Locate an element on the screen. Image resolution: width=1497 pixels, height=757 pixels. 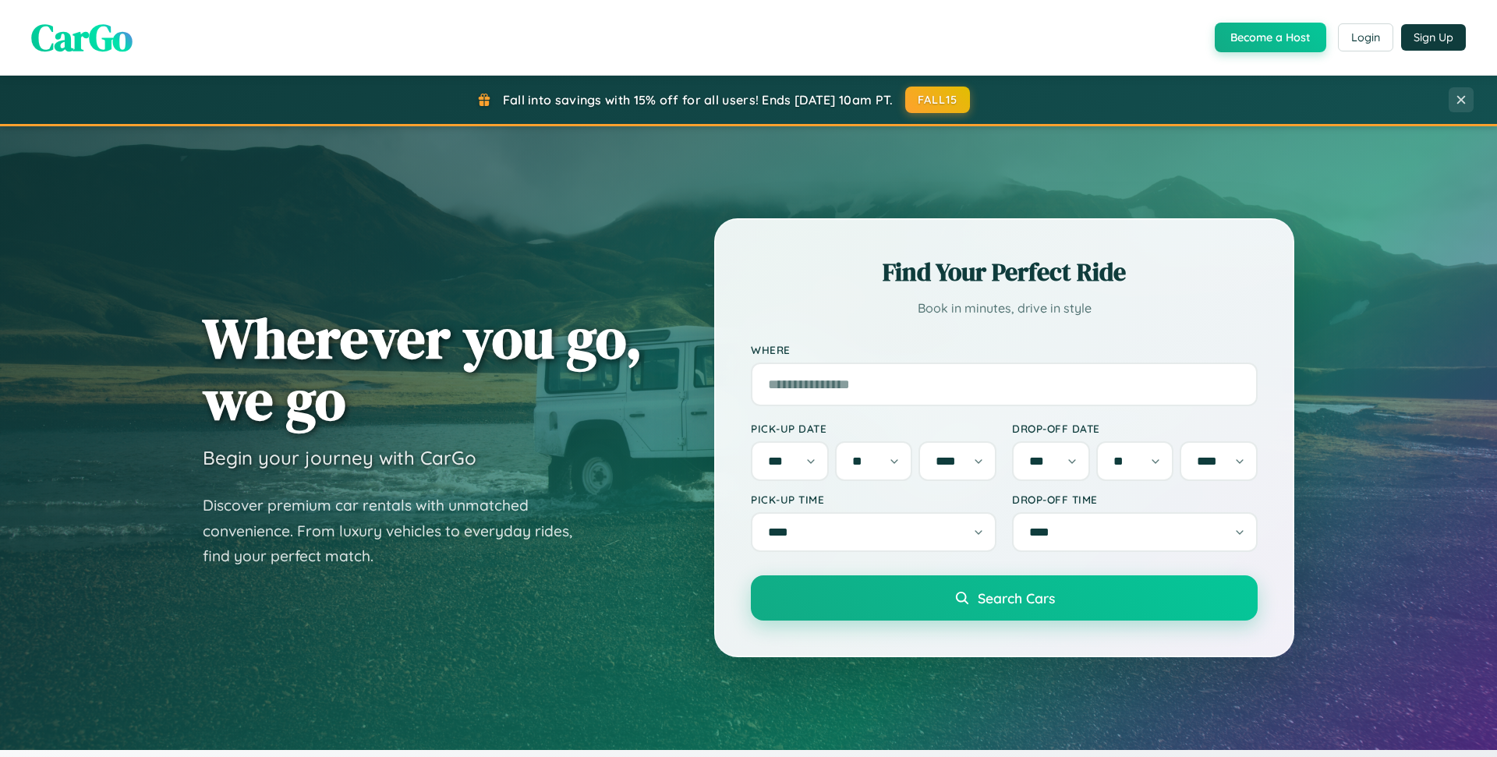
p: Book in minutes, drive in style is located at coordinates (1004, 308).